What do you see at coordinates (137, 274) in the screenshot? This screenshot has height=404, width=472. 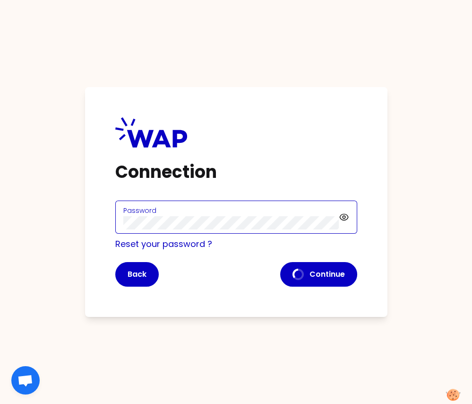 I see `button: Back` at bounding box center [137, 274].